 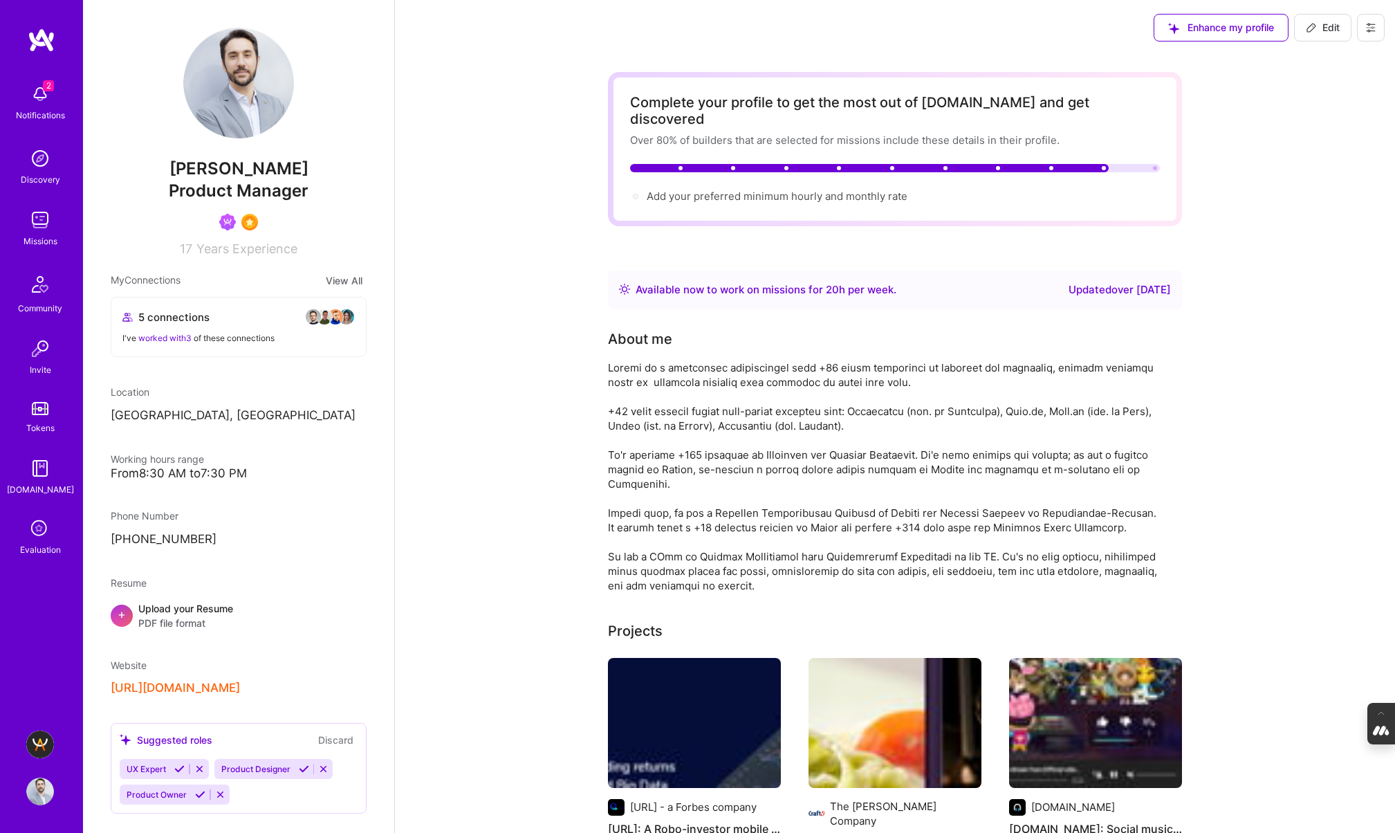 What do you see at coordinates (239, 337) in the screenshot?
I see `div: I've of these connections` at bounding box center [239, 337].